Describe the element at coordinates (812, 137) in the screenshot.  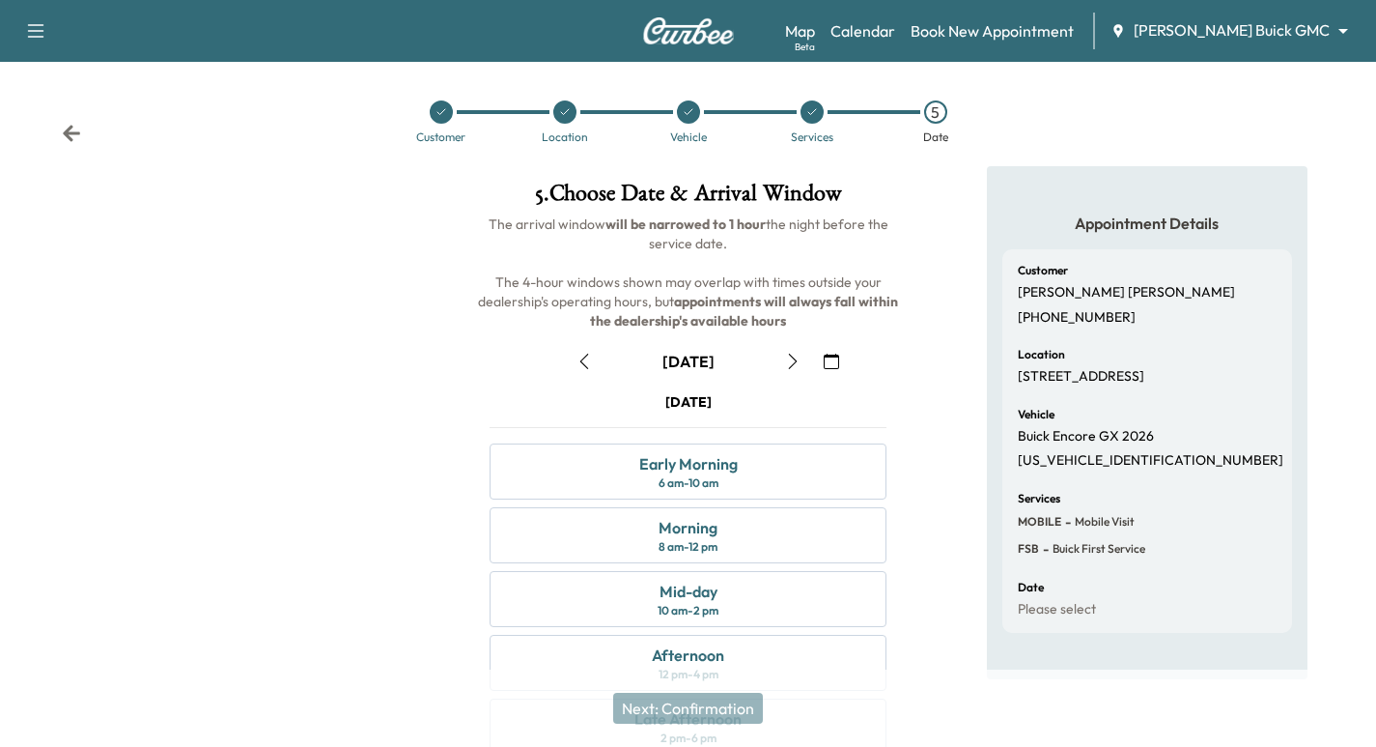
I see `div: Services` at that location.